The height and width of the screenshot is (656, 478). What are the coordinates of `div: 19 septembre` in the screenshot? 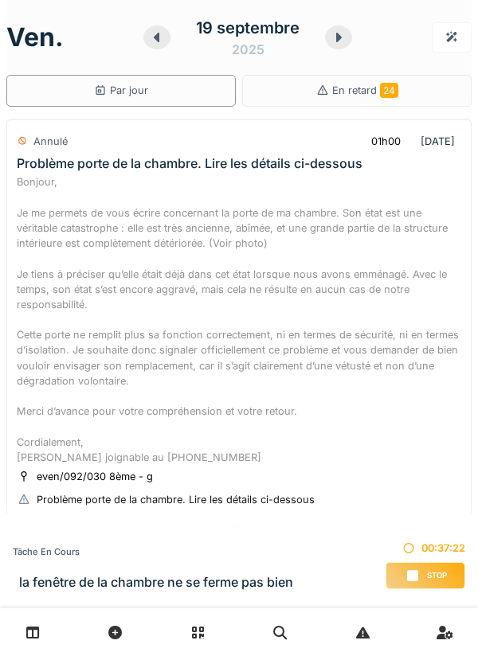 It's located at (248, 28).